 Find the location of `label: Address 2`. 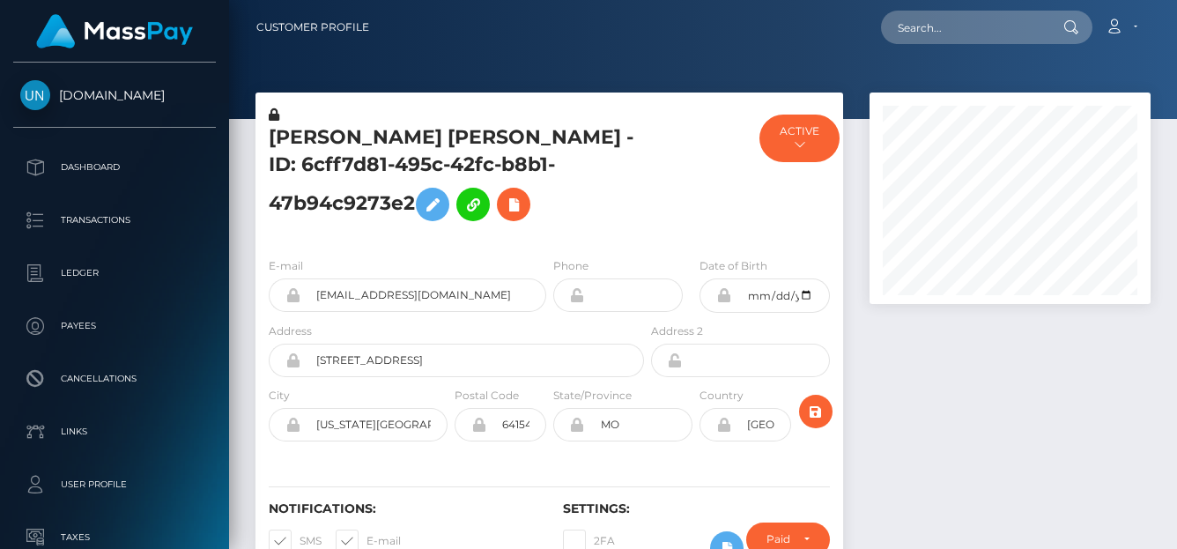

label: Address 2 is located at coordinates (677, 331).